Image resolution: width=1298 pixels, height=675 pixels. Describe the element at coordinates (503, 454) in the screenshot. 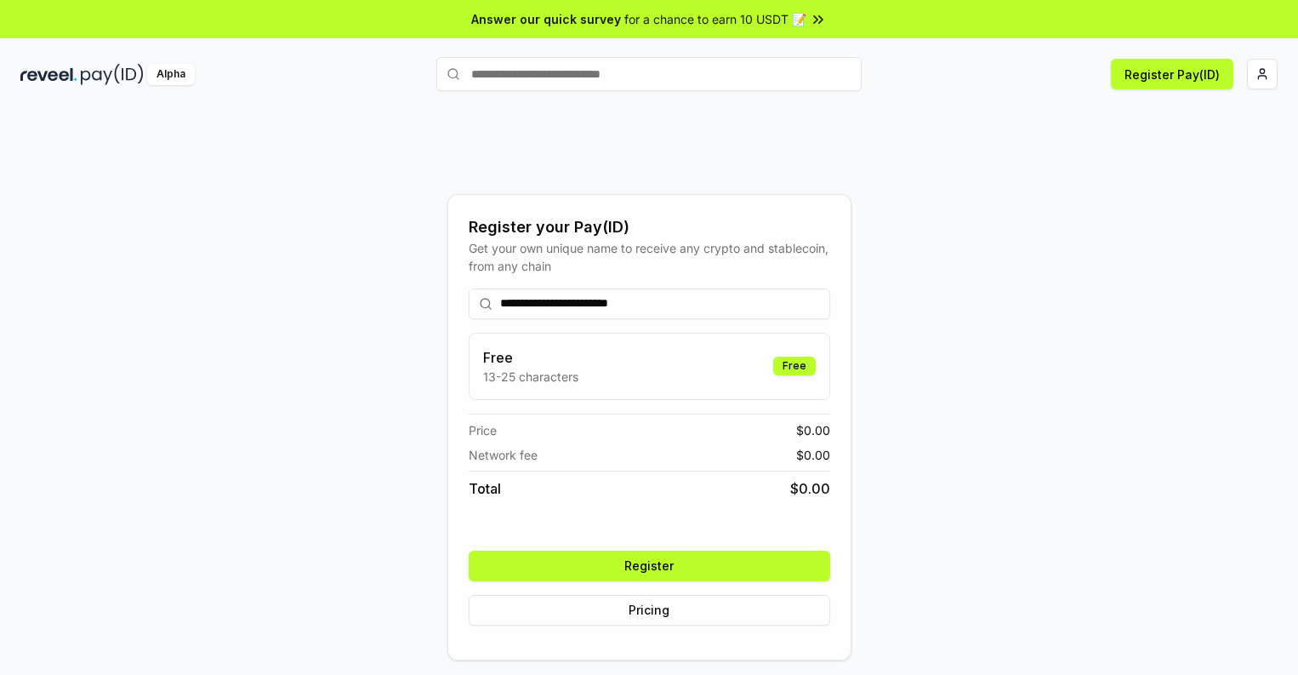

I see `span: Network fee` at that location.